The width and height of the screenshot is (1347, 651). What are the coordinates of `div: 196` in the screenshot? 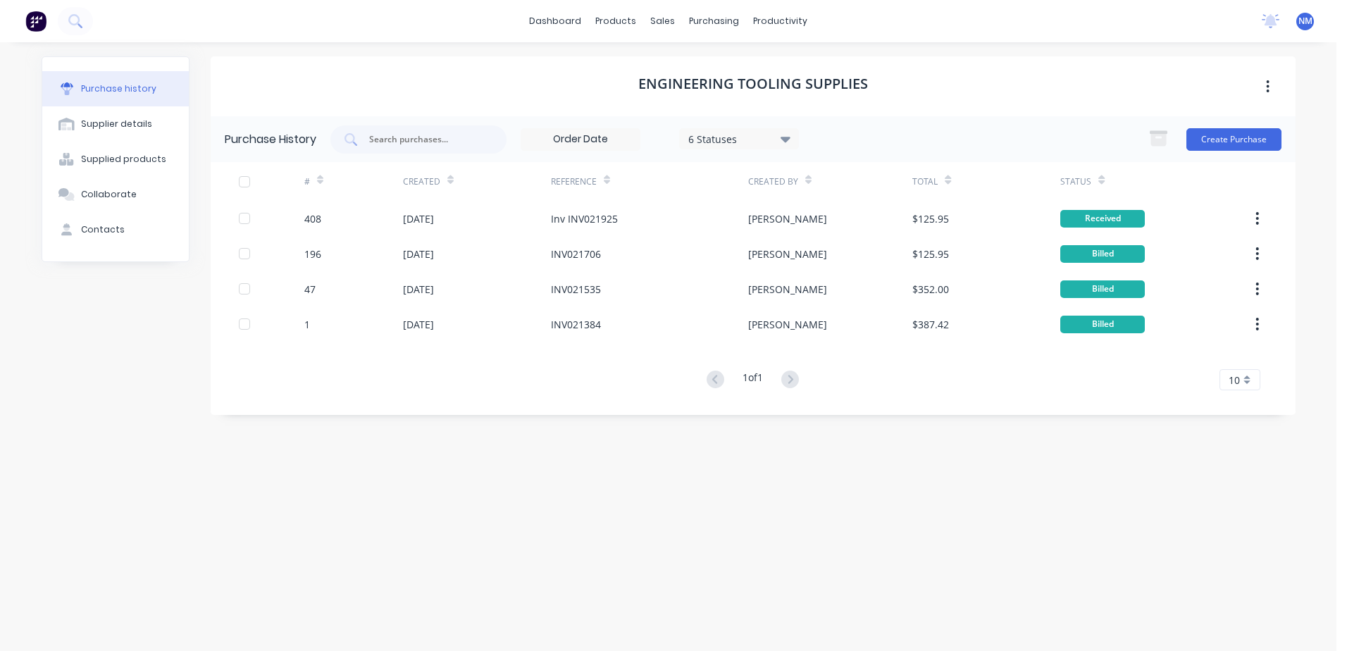 It's located at (313, 254).